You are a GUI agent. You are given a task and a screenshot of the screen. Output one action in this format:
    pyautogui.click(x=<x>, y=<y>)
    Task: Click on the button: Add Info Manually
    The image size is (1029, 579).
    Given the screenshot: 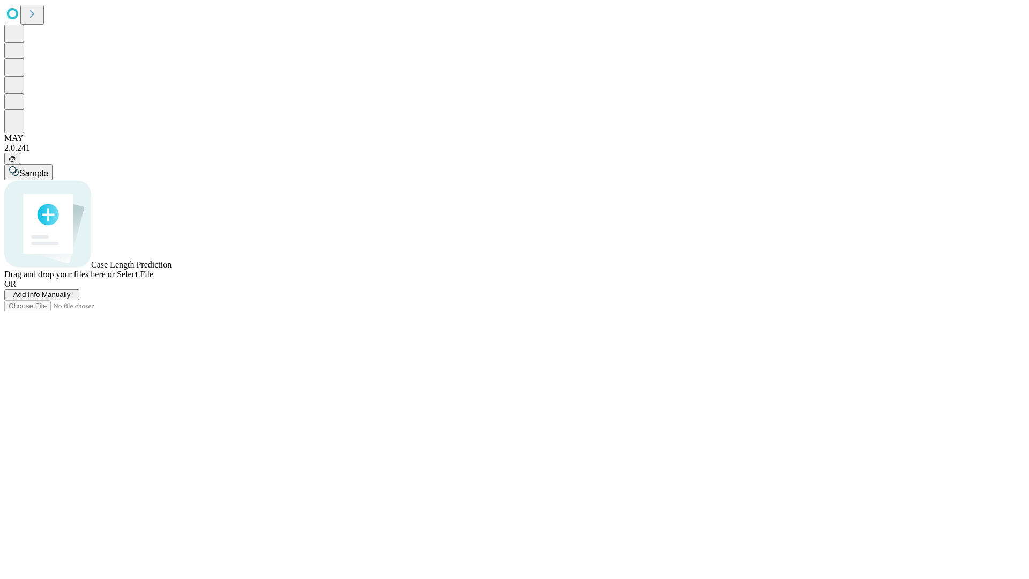 What is the action you would take?
    pyautogui.click(x=42, y=294)
    